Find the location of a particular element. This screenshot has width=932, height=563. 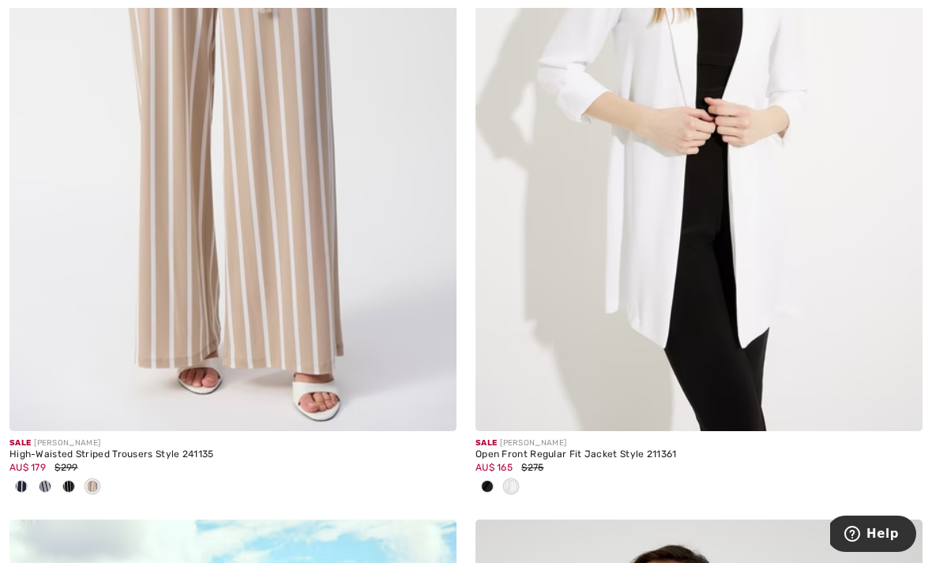

span: $299 is located at coordinates (66, 468).